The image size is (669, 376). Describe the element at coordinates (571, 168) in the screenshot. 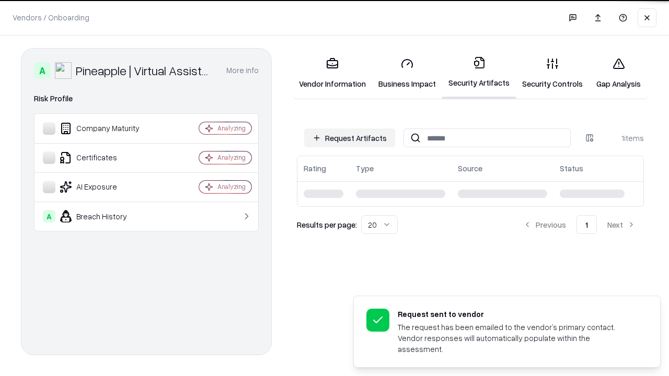

I see `div: Status` at that location.